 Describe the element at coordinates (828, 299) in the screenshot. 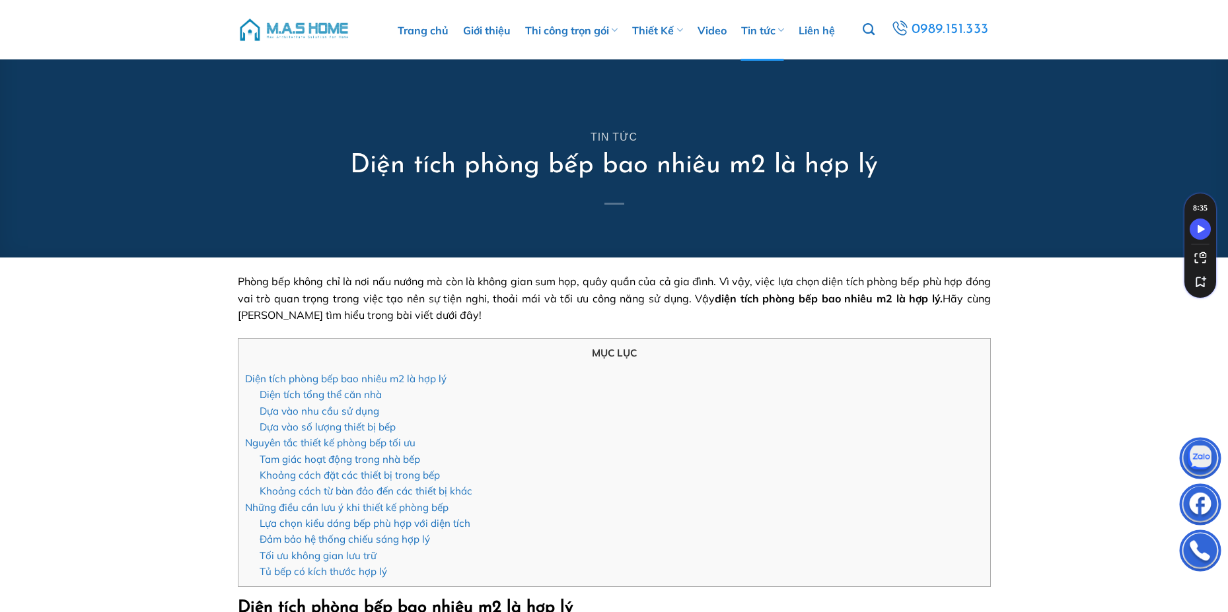

I see `strong: diện tích phòng bếp bao nhiêu m2 là hợp lý.` at that location.